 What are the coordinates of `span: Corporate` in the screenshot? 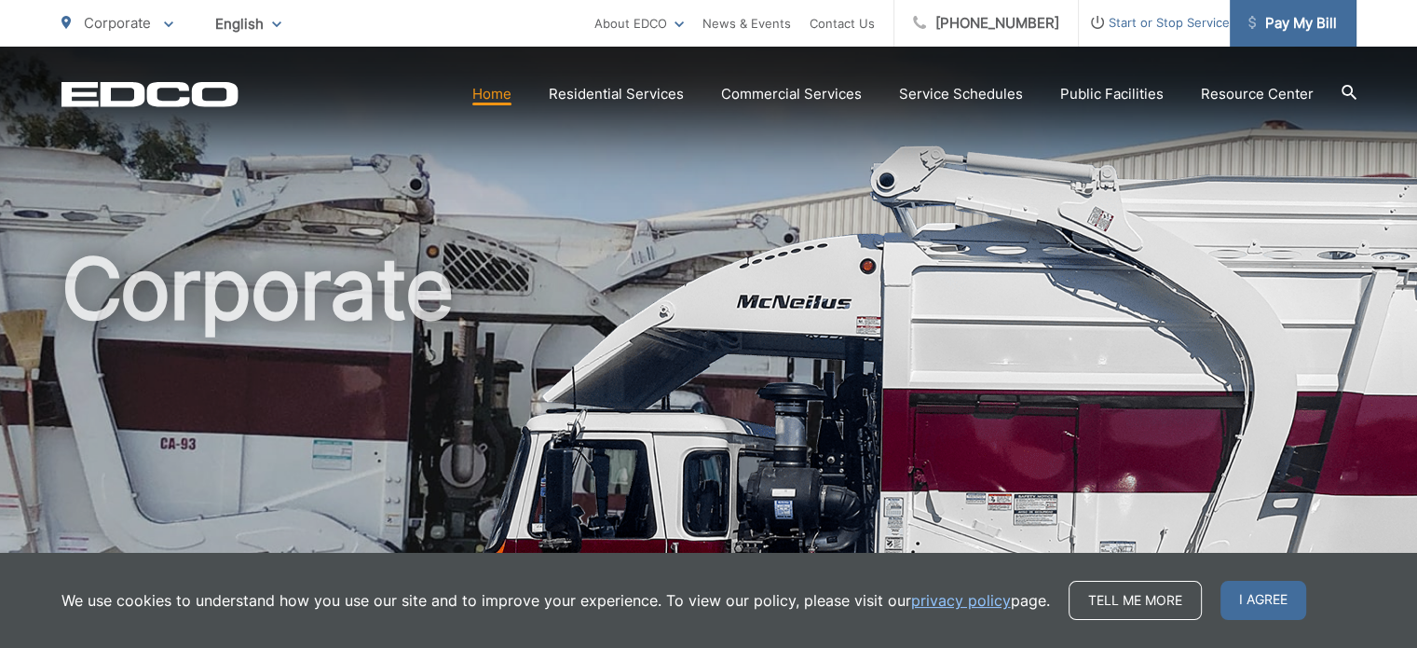 It's located at (117, 22).